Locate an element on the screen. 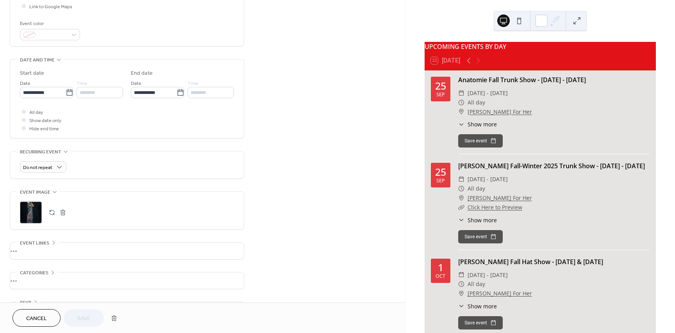 This screenshot has width=675, height=333. span: Link to Google Maps is located at coordinates (51, 7).